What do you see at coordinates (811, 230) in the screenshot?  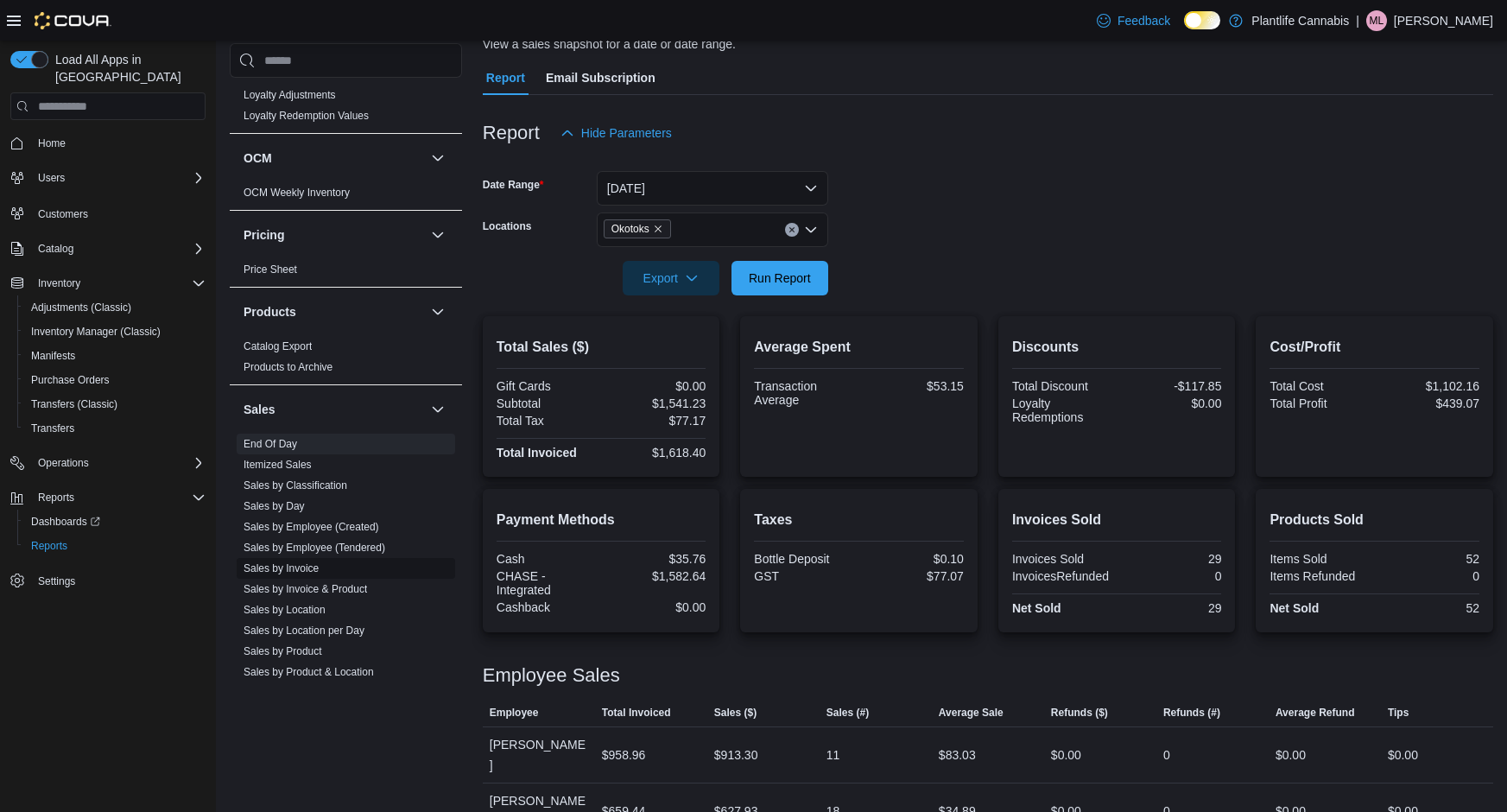 I see `button: Open list of options` at bounding box center [811, 230].